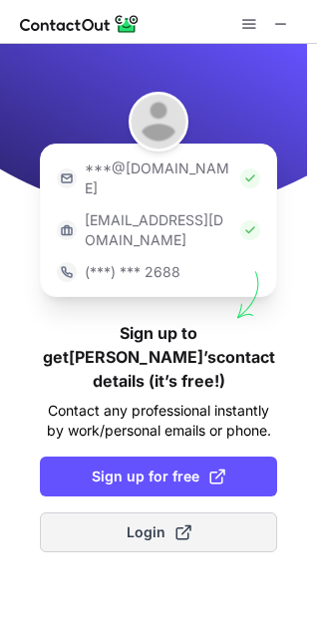  I want to click on img: https://contactout.com/extension/app/static/media/login-email-icon.f64bce713bb5cd1896fef81aa7b14a..., so click(67, 178).